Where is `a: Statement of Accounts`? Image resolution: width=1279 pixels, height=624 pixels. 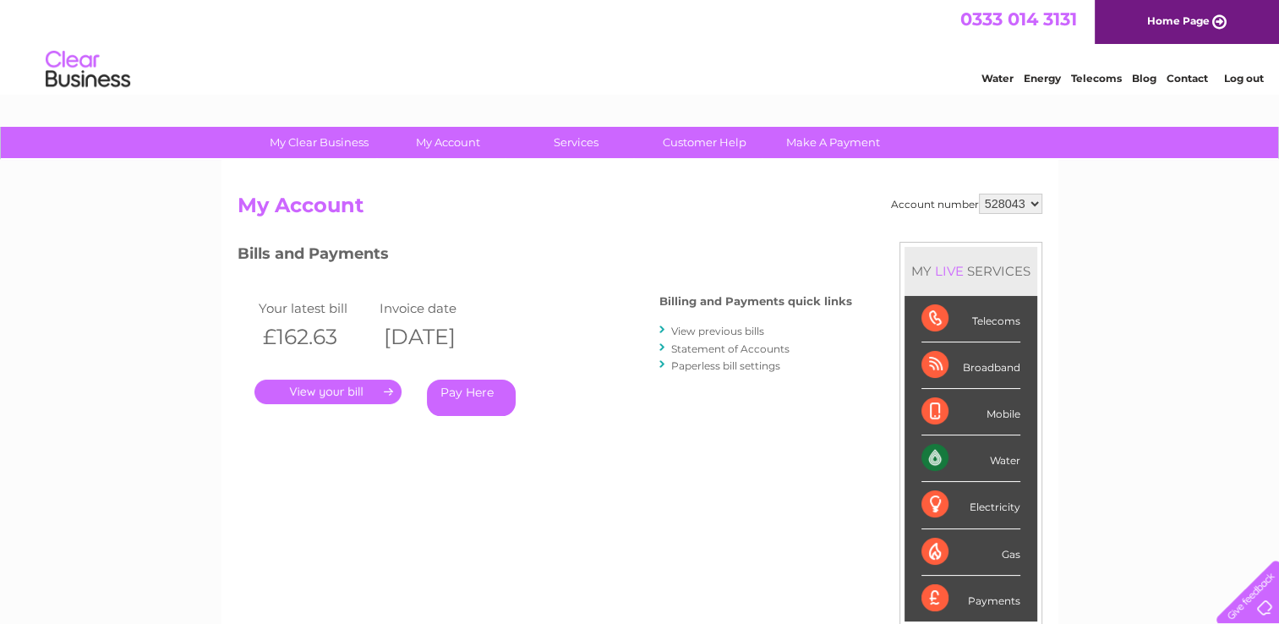
a: Statement of Accounts is located at coordinates (730, 348).